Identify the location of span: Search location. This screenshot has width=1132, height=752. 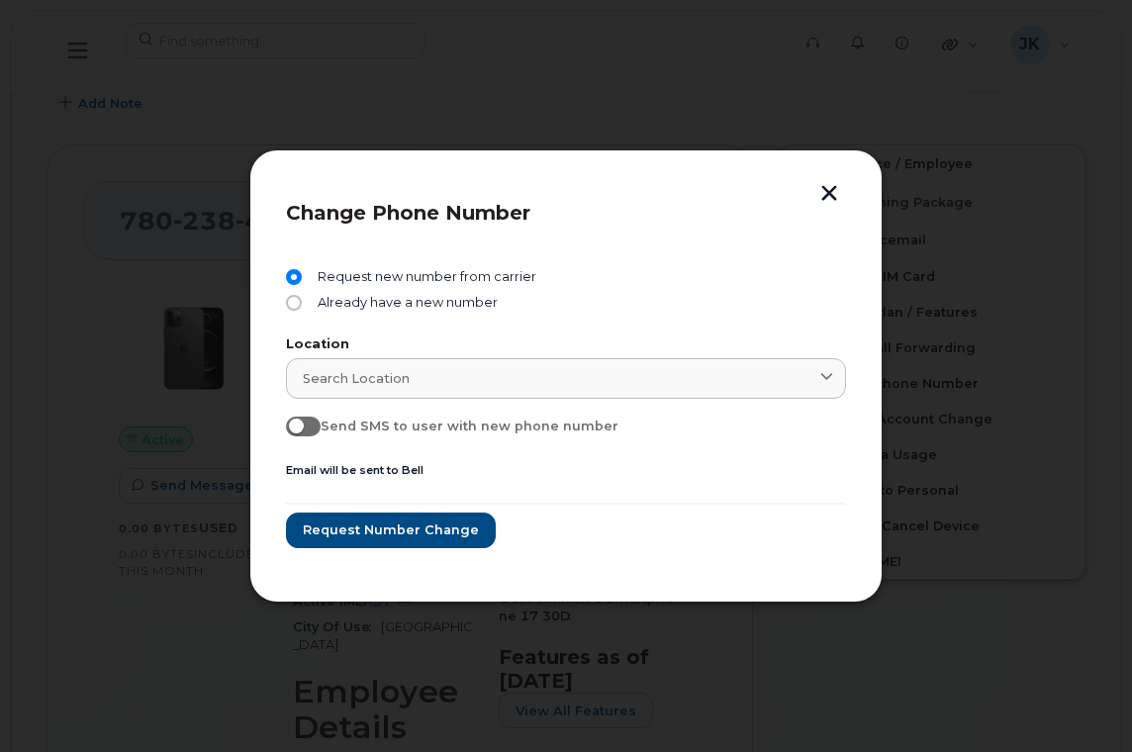
(356, 378).